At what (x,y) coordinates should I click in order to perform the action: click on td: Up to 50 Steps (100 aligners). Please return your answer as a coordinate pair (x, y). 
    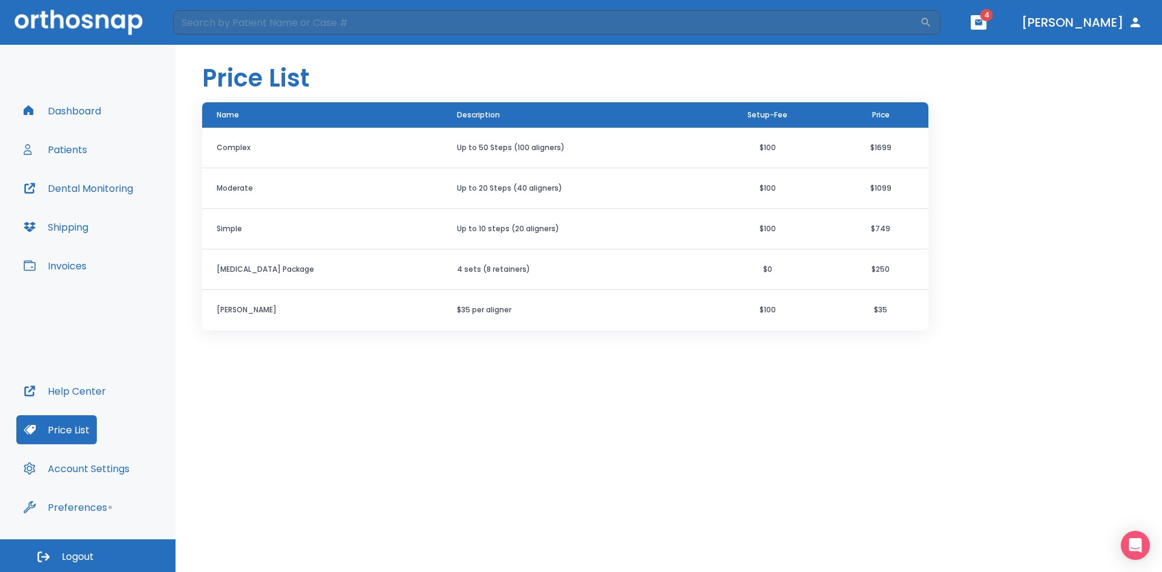
    Looking at the image, I should click on (572, 148).